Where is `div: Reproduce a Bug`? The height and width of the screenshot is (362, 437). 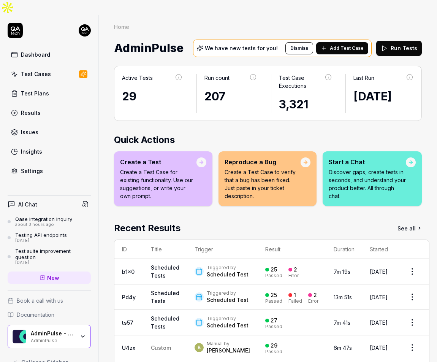 div: Reproduce a Bug is located at coordinates (263, 162).